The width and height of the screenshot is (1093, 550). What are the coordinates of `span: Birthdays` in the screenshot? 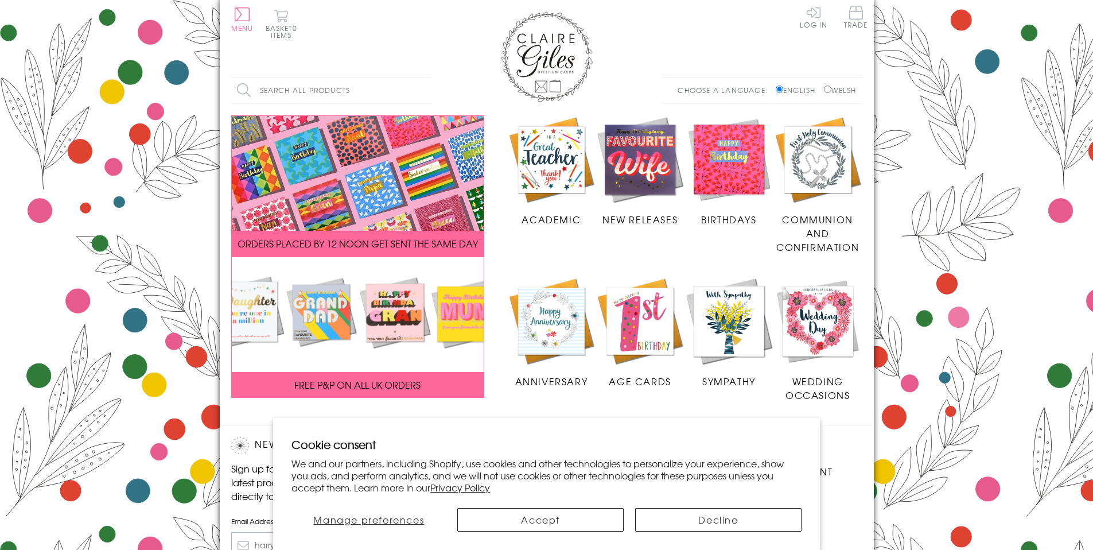 It's located at (729, 219).